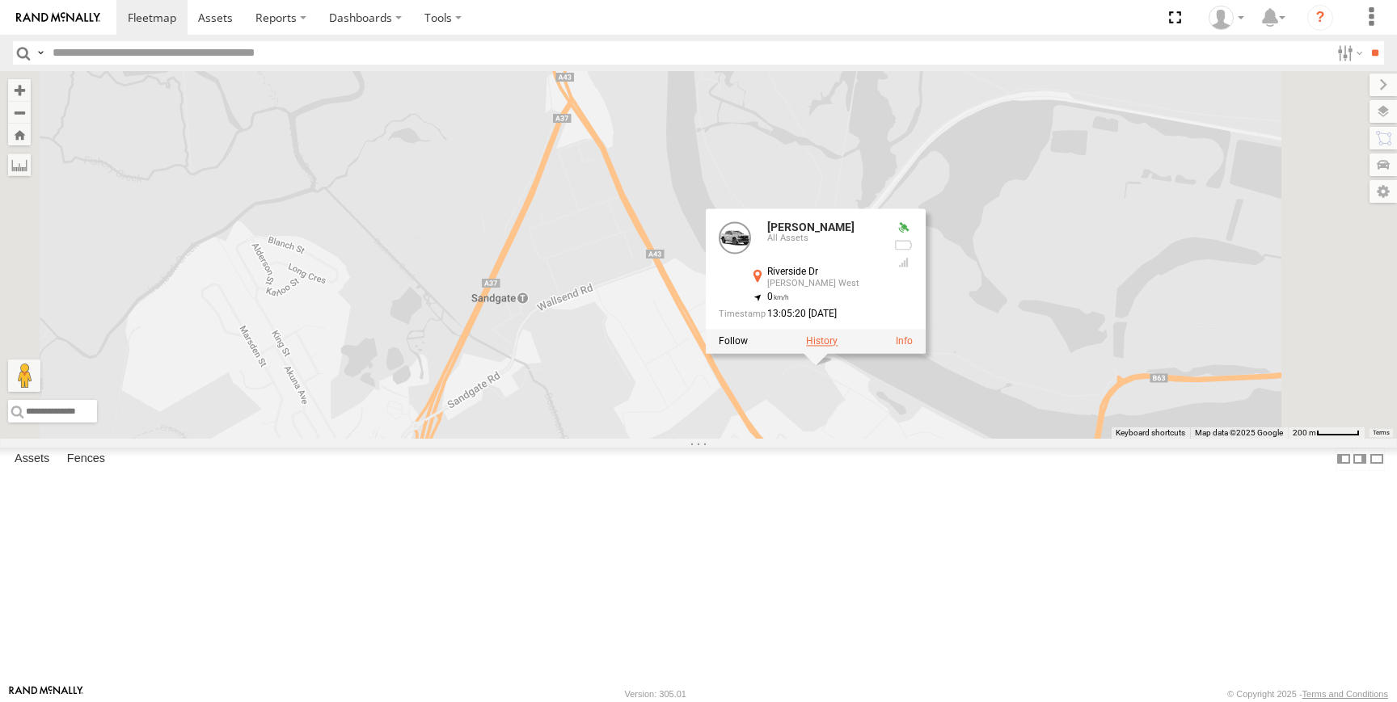 This screenshot has height=702, width=1397. What do you see at coordinates (1226, 18) in the screenshot?
I see `div: Beth Porter` at bounding box center [1226, 18].